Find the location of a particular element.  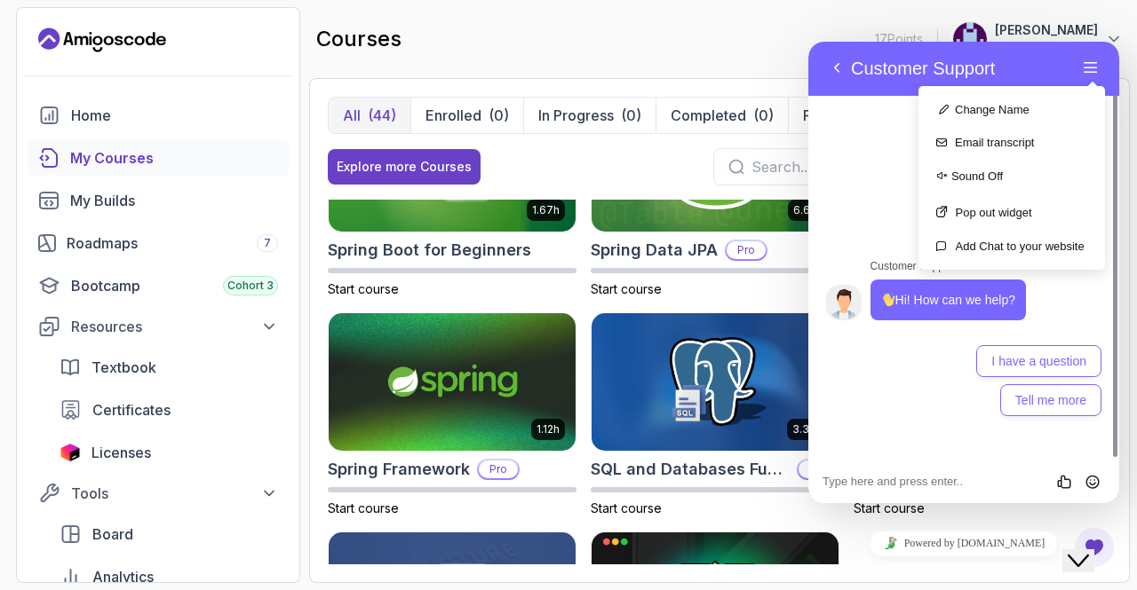

div: Explore more Courses is located at coordinates (404, 167).